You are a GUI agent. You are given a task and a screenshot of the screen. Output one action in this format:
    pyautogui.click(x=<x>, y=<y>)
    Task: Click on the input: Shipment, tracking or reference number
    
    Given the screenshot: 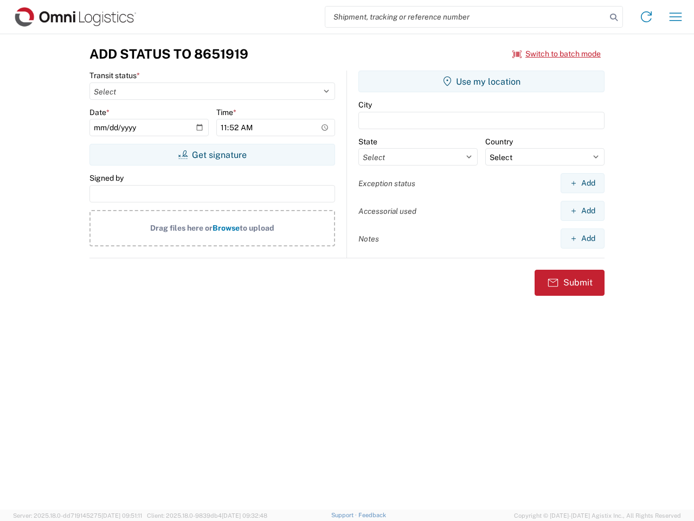 What is the action you would take?
    pyautogui.click(x=466, y=17)
    